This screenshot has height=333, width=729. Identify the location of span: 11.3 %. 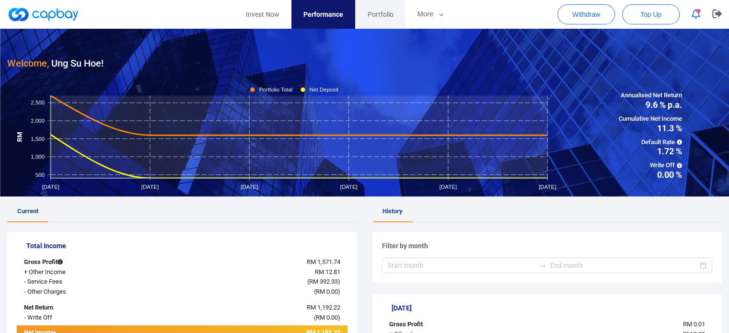
(651, 129).